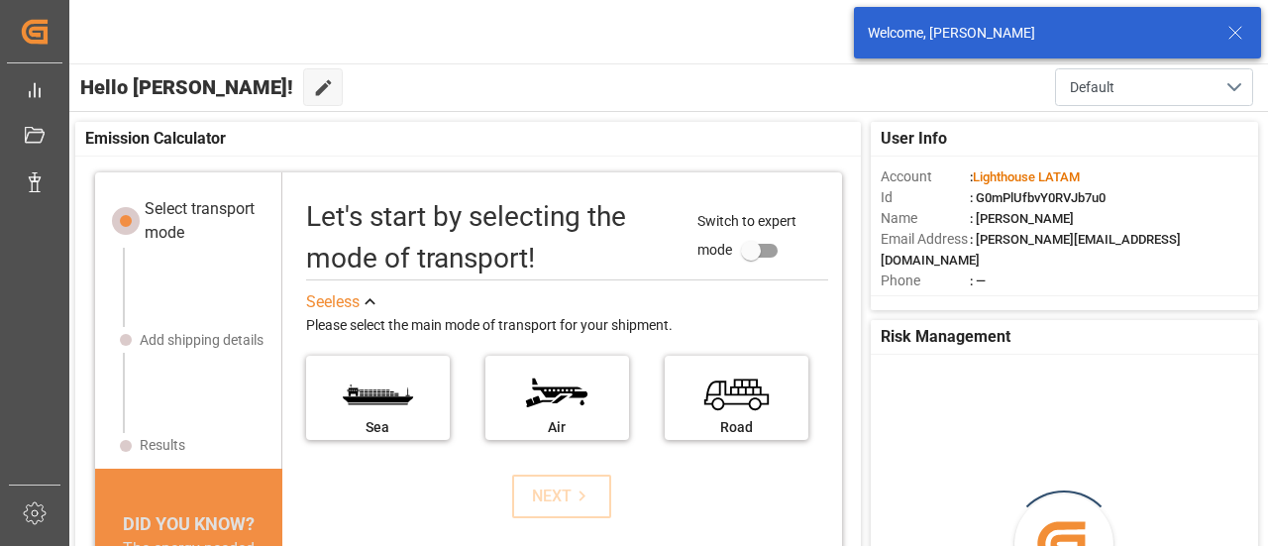 This screenshot has height=546, width=1268. What do you see at coordinates (492, 238) in the screenshot?
I see `div: Let's start by selecting the mode of transport!` at bounding box center [492, 238].